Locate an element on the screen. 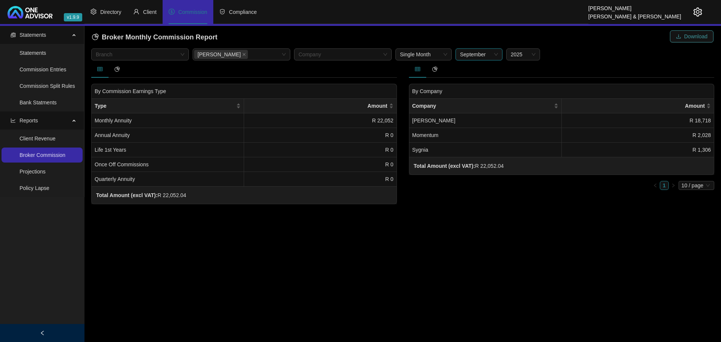 This screenshot has width=721, height=342. span: September is located at coordinates (479, 54).